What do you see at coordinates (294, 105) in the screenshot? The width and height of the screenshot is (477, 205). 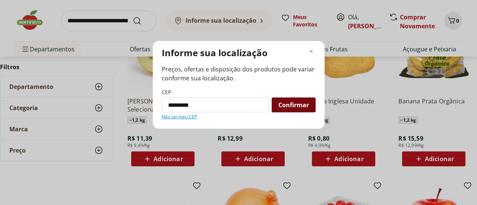 I see `button: Confirmar` at bounding box center [294, 105].